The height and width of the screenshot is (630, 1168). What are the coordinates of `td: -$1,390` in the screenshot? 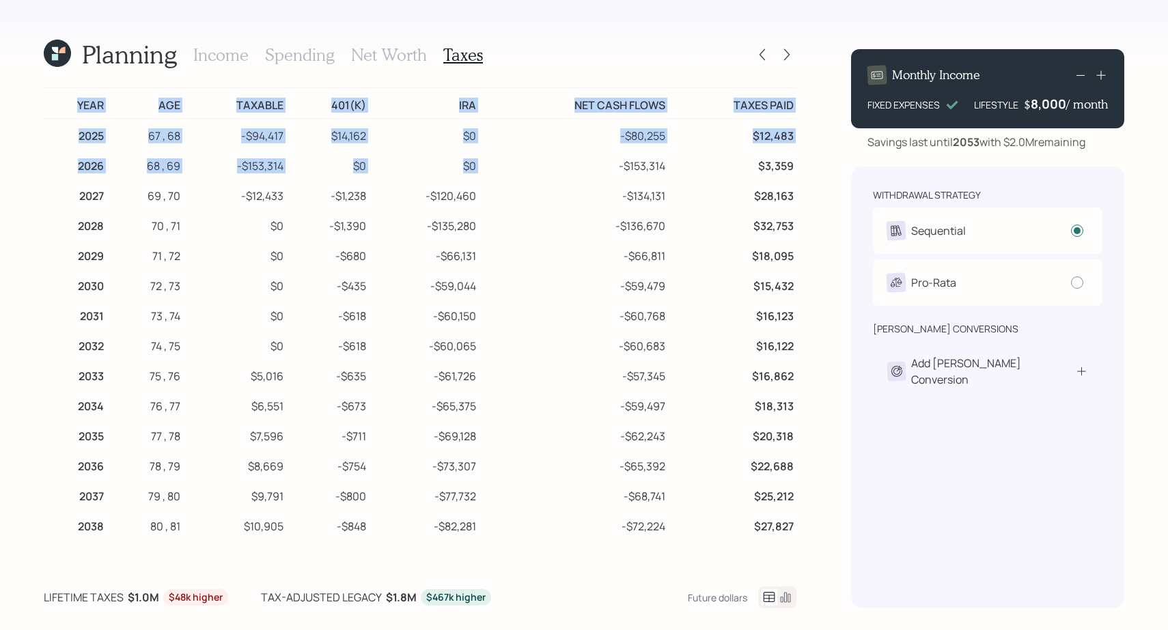 It's located at (328, 224).